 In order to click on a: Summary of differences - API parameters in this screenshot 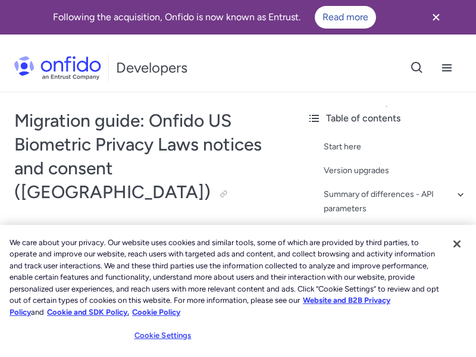, I will do `click(395, 202)`.